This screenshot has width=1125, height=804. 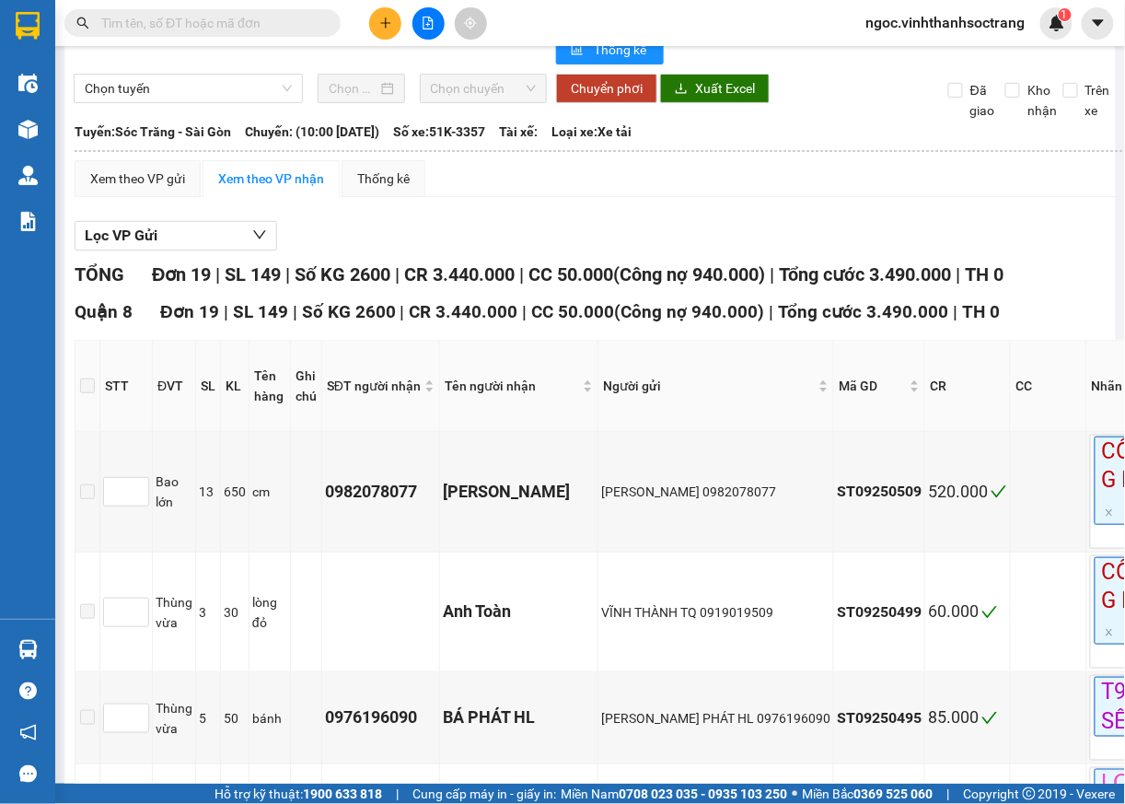 I want to click on div: Xem theo VP gửi, so click(x=137, y=179).